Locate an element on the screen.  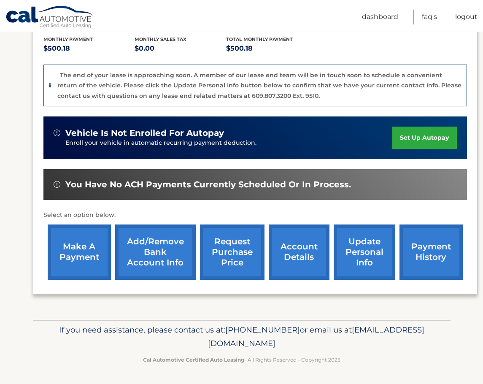
strong: Cal Automotive Certified Auto Leasing is located at coordinates (194, 359).